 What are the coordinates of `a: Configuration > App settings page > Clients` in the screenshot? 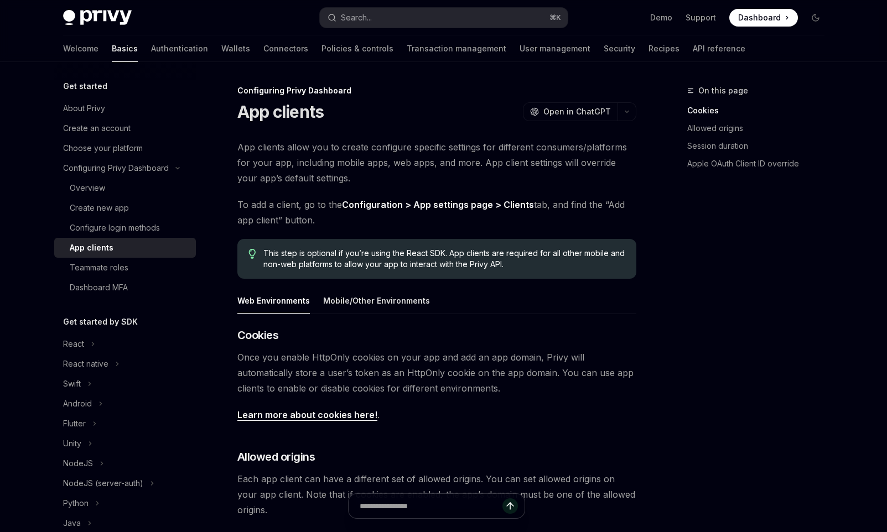 It's located at (438, 205).